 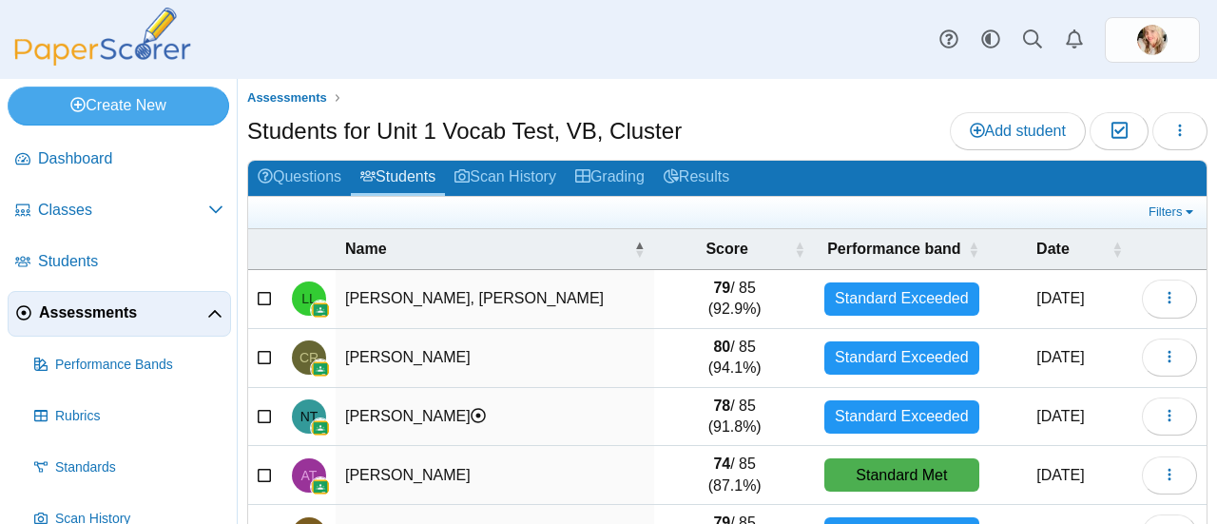 I want to click on b: 78, so click(x=722, y=405).